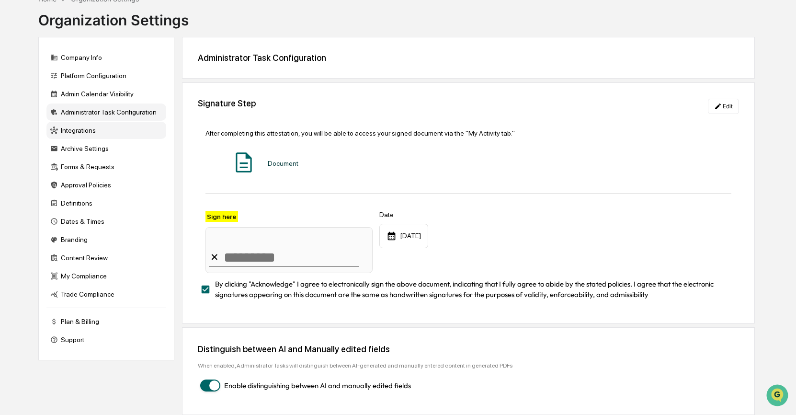 The width and height of the screenshot is (796, 415). What do you see at coordinates (35, 144) in the screenshot?
I see `a: 🔎Data Lookup` at bounding box center [35, 144].